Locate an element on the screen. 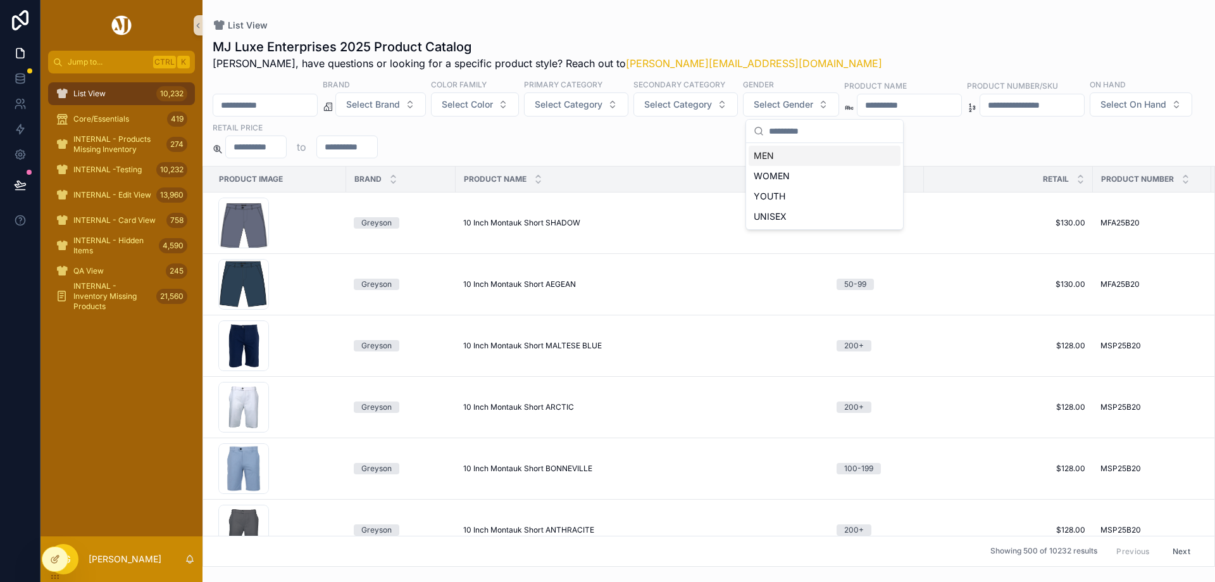 This screenshot has width=1215, height=582. span: INTERNAL - Edit View is located at coordinates (112, 195).